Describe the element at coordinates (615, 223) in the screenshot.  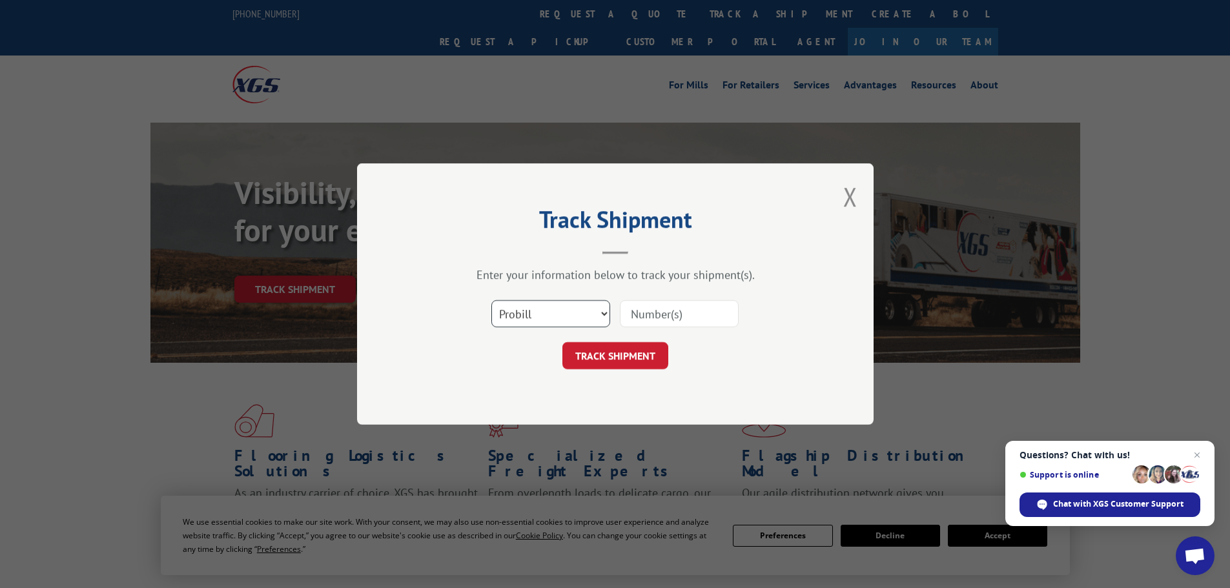
I see `h2: Track Shipment` at that location.